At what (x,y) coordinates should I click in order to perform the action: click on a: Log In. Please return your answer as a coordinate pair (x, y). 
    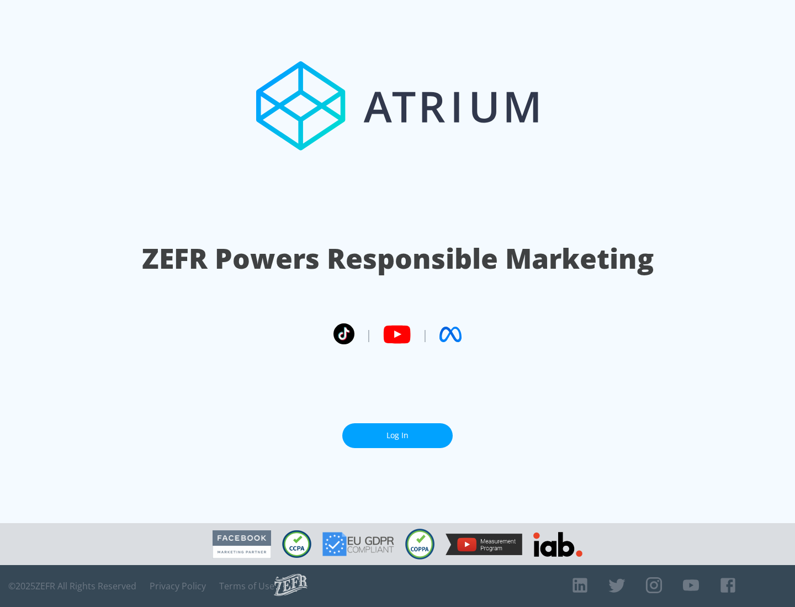
    Looking at the image, I should click on (398, 436).